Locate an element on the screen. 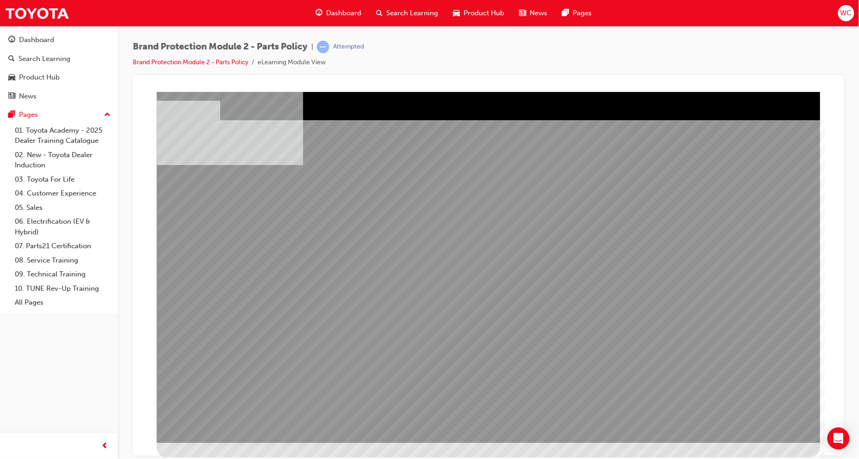 Image resolution: width=859 pixels, height=459 pixels. a: 01. Toyota Academy - 2025 Dealer Training Catalogue is located at coordinates (62, 136).